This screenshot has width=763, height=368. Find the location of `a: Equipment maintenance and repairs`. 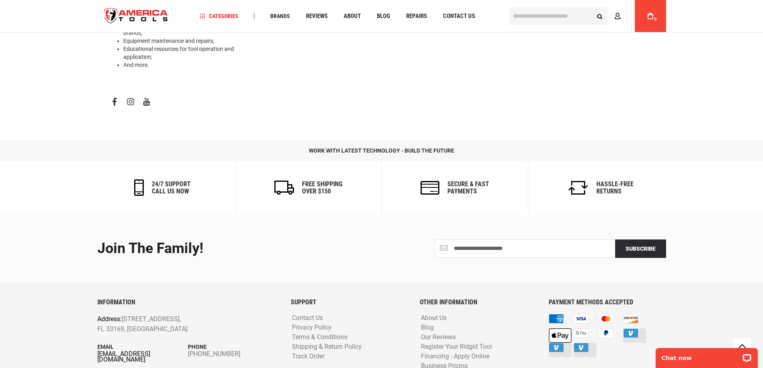

a: Equipment maintenance and repairs is located at coordinates (168, 41).